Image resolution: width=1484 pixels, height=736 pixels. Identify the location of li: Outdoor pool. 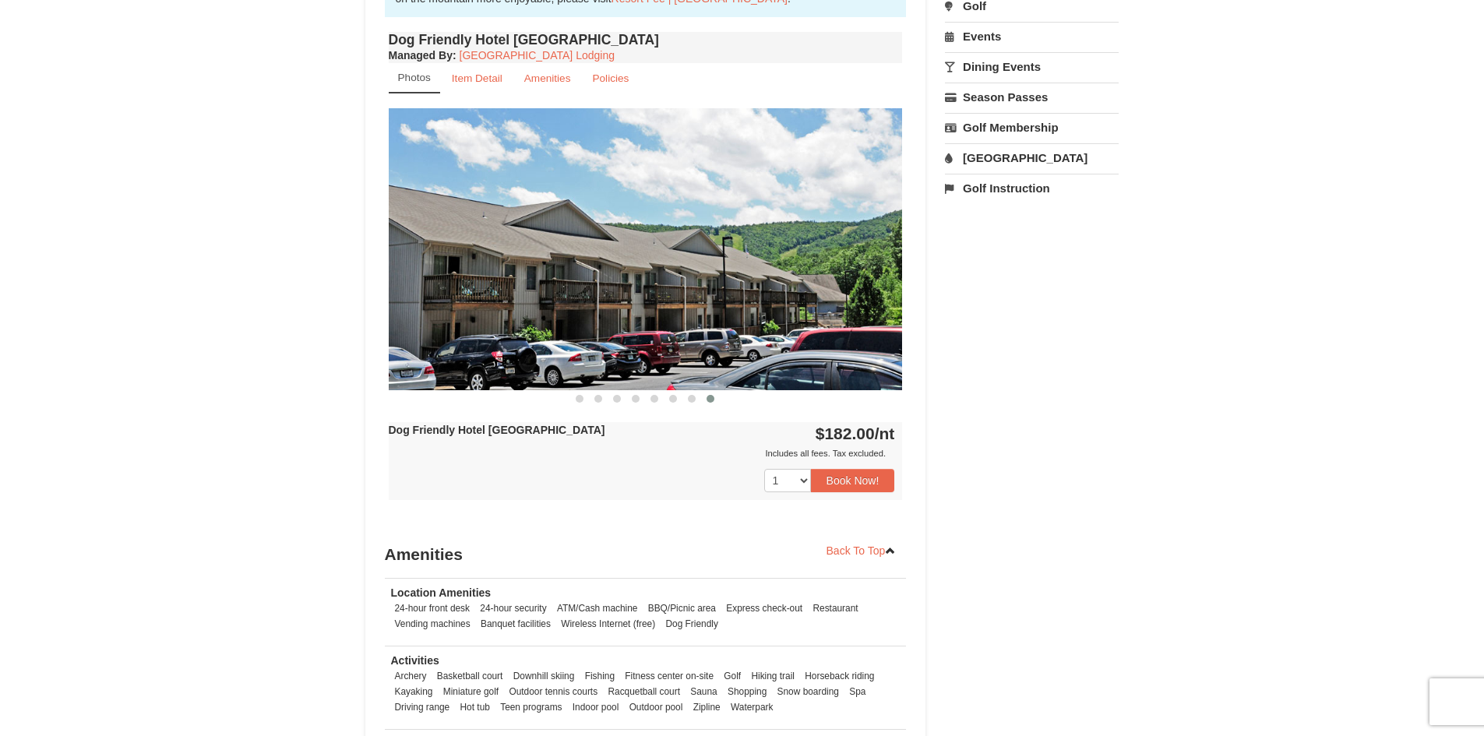
(656, 708).